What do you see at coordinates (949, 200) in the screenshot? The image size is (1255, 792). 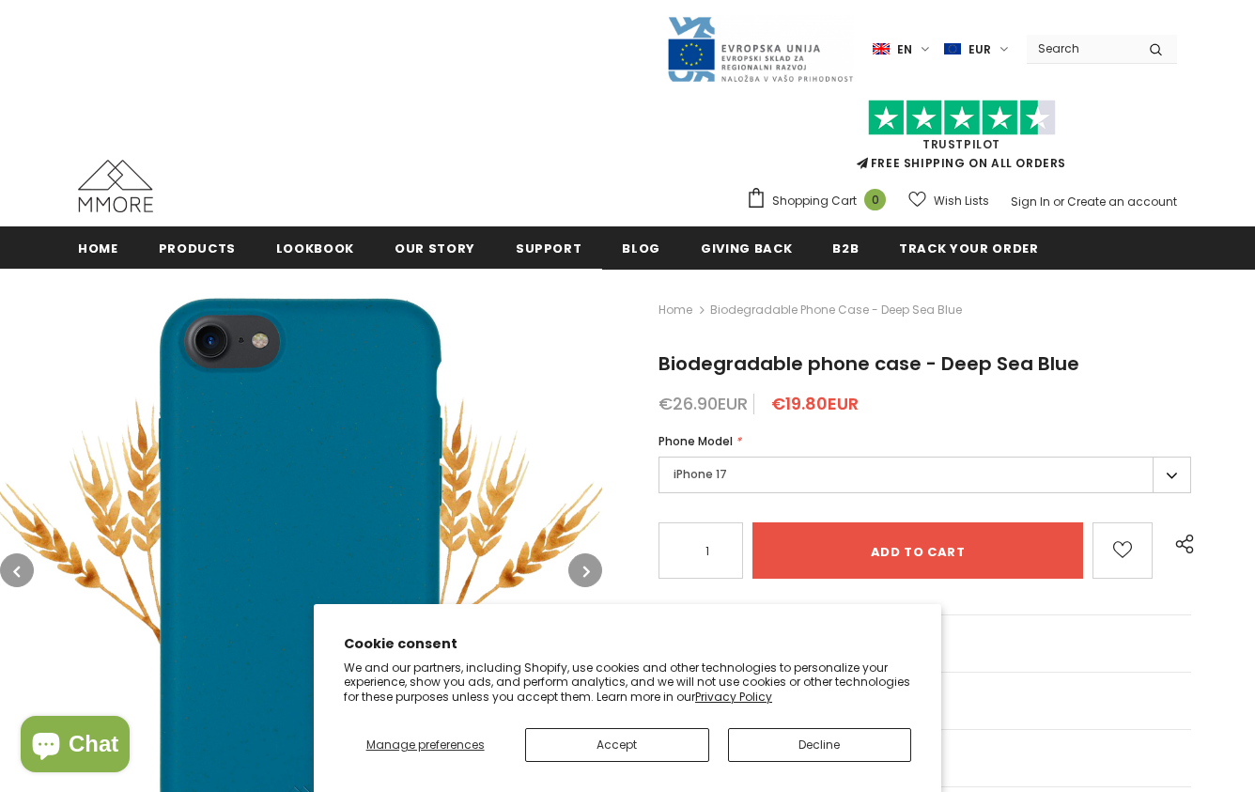 I see `a: Wish Lists` at bounding box center [949, 200].